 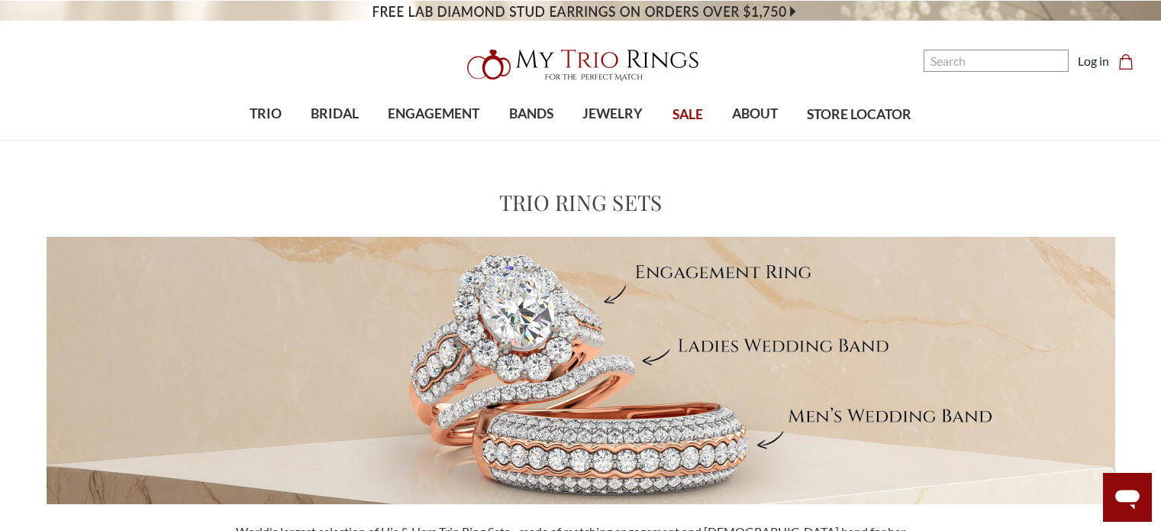 I want to click on a: JEWELRY, so click(x=612, y=114).